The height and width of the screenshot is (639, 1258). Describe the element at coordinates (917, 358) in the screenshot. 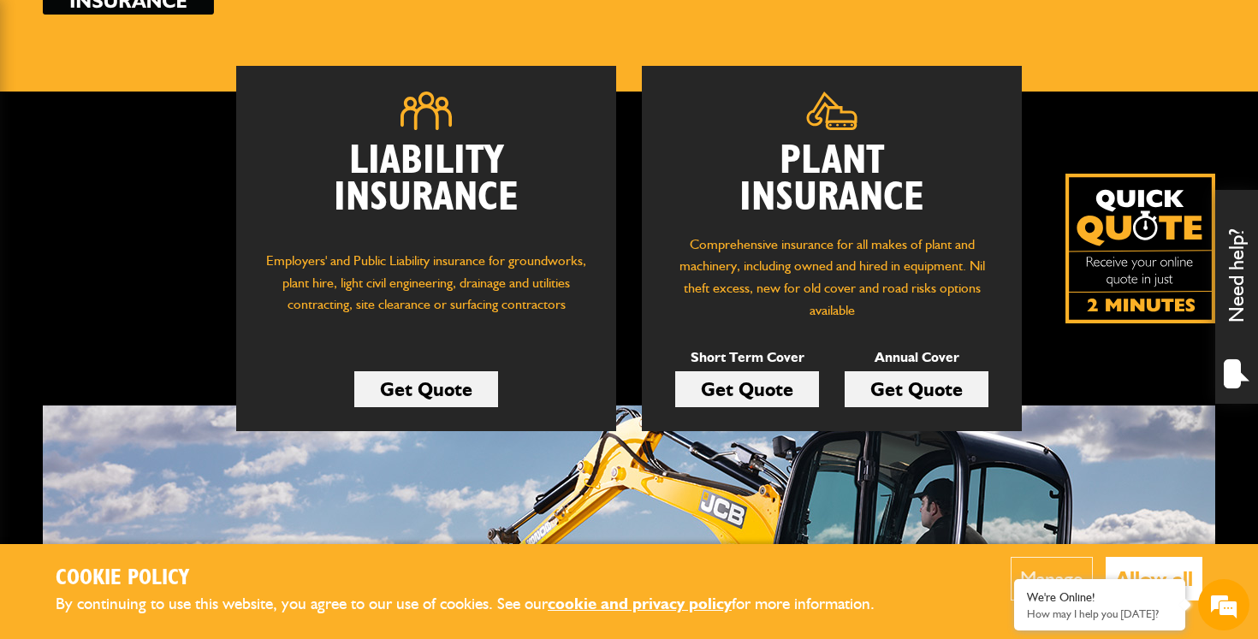

I see `p: Annual Cover` at that location.